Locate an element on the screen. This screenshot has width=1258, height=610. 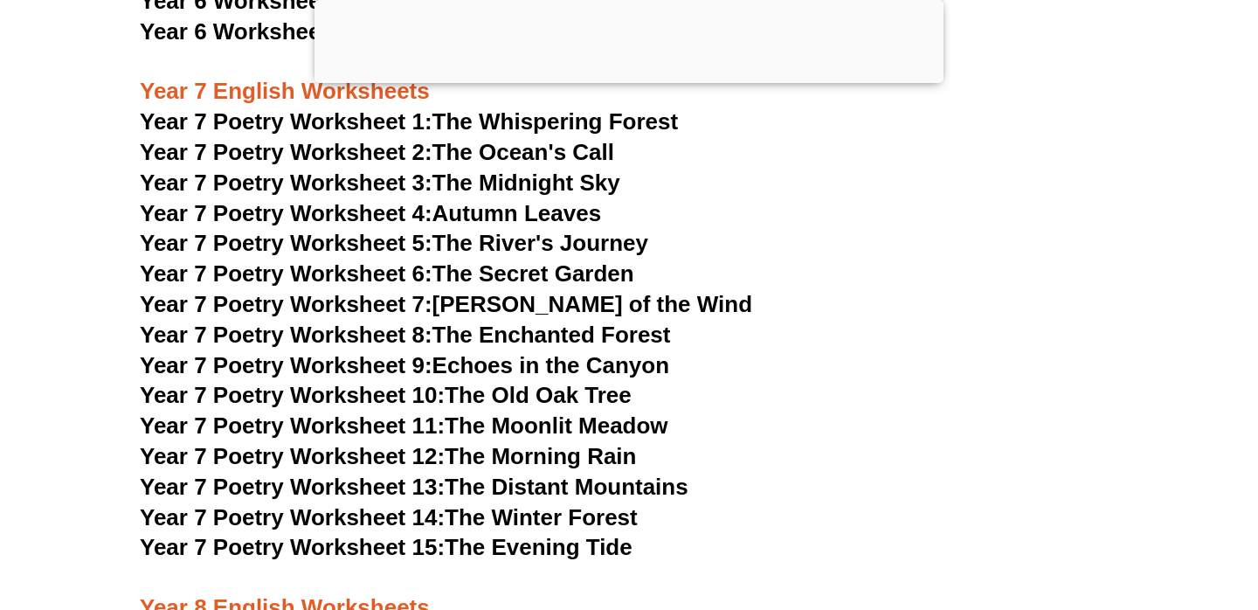
a: Year 7 Poetry Worksheet 3:The Midnight Sky is located at coordinates (380, 183).